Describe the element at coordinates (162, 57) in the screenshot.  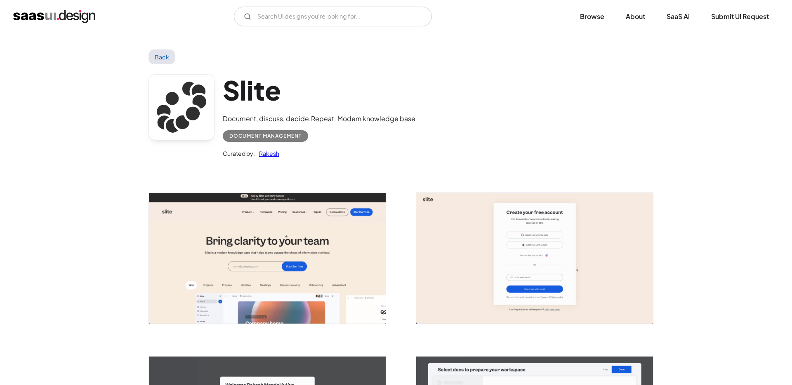
I see `a: Back` at that location.